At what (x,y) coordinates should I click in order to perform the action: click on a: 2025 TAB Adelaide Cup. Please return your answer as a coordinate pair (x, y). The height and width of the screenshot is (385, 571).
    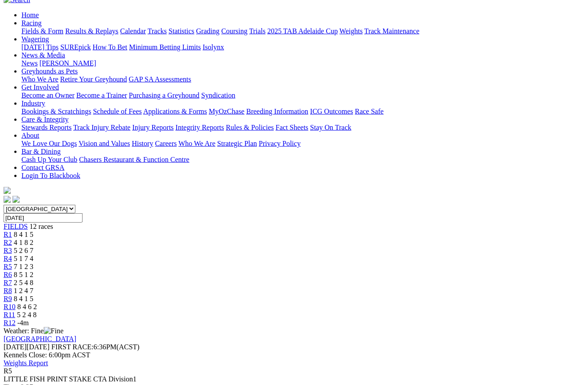
    Looking at the image, I should click on (303, 31).